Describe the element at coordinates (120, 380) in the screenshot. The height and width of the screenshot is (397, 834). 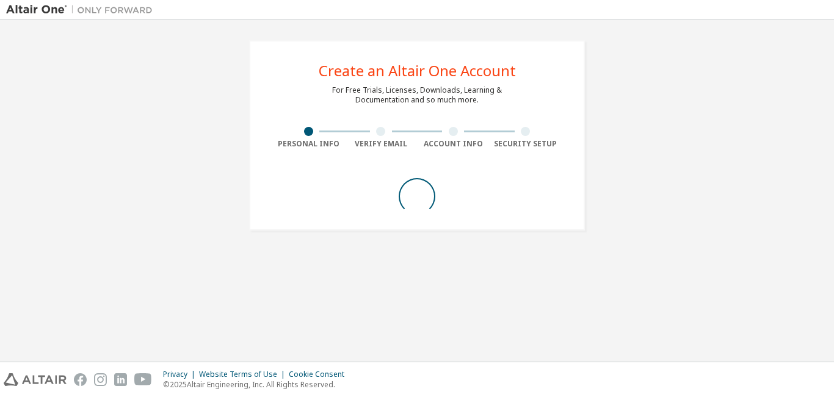
I see `img: linkedin.svg` at that location.